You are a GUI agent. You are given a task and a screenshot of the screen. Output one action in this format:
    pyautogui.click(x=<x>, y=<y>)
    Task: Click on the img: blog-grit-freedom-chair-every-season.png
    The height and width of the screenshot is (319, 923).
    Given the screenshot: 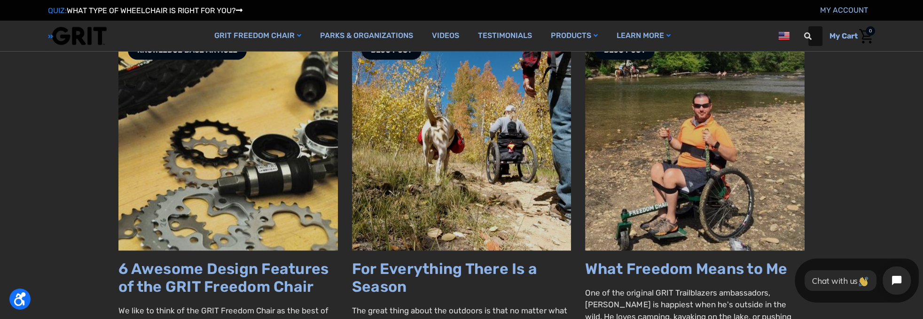 What is the action you would take?
    pyautogui.click(x=461, y=141)
    